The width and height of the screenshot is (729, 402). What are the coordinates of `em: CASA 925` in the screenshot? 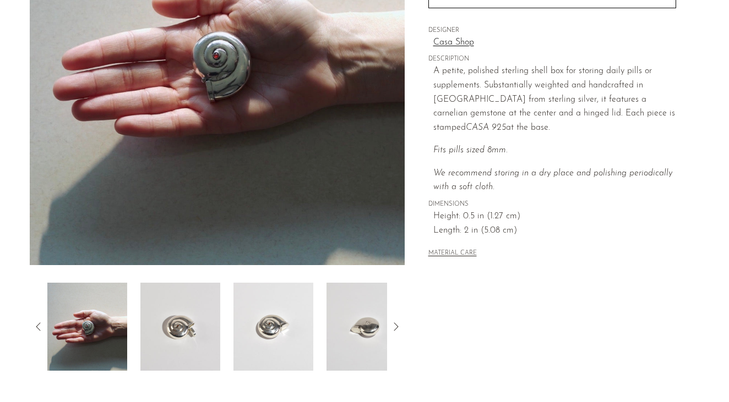 It's located at (485, 128).